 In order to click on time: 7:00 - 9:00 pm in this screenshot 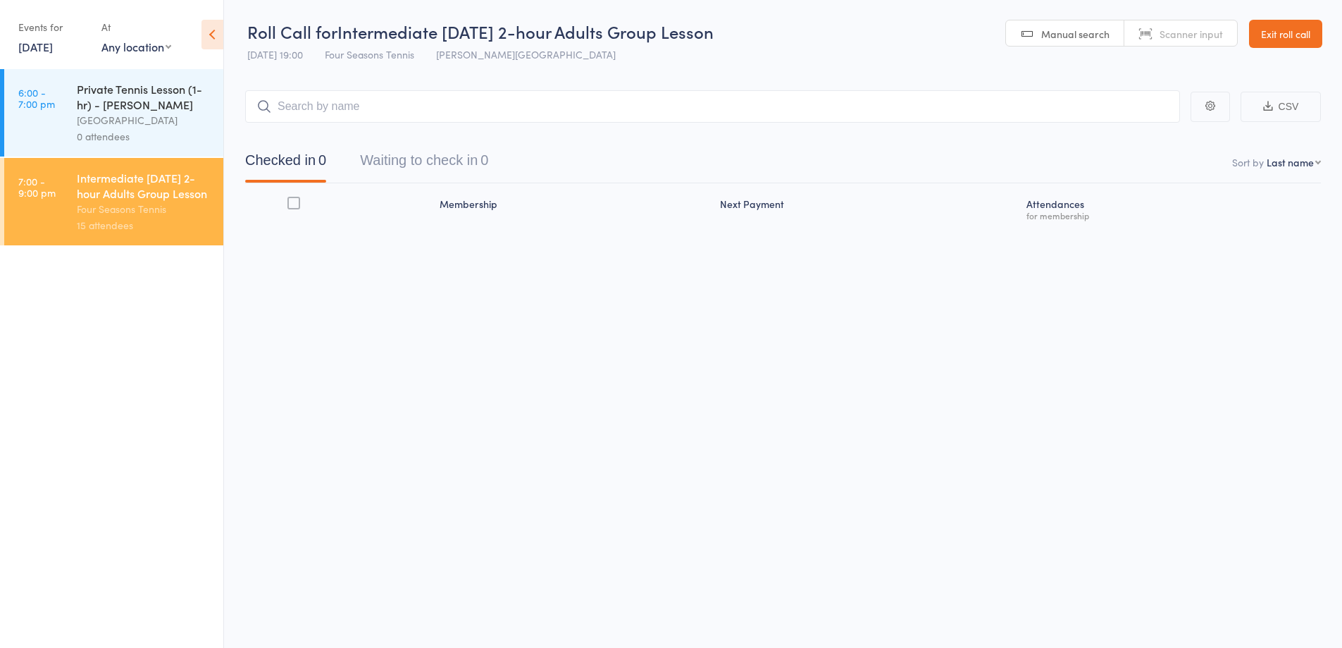, I will do `click(37, 187)`.